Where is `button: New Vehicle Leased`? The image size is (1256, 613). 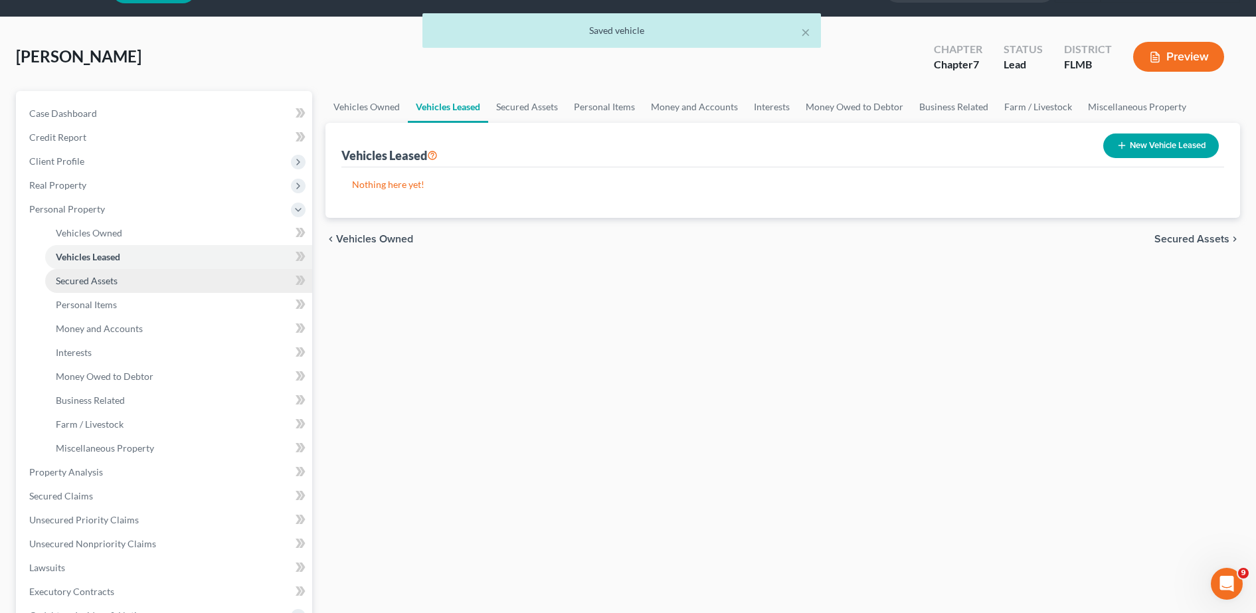 button: New Vehicle Leased is located at coordinates (1161, 145).